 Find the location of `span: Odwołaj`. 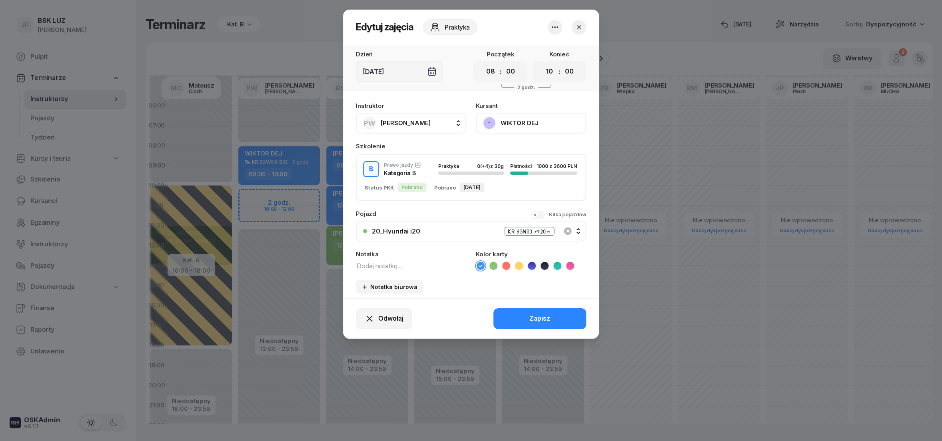

span: Odwołaj is located at coordinates (391, 319).